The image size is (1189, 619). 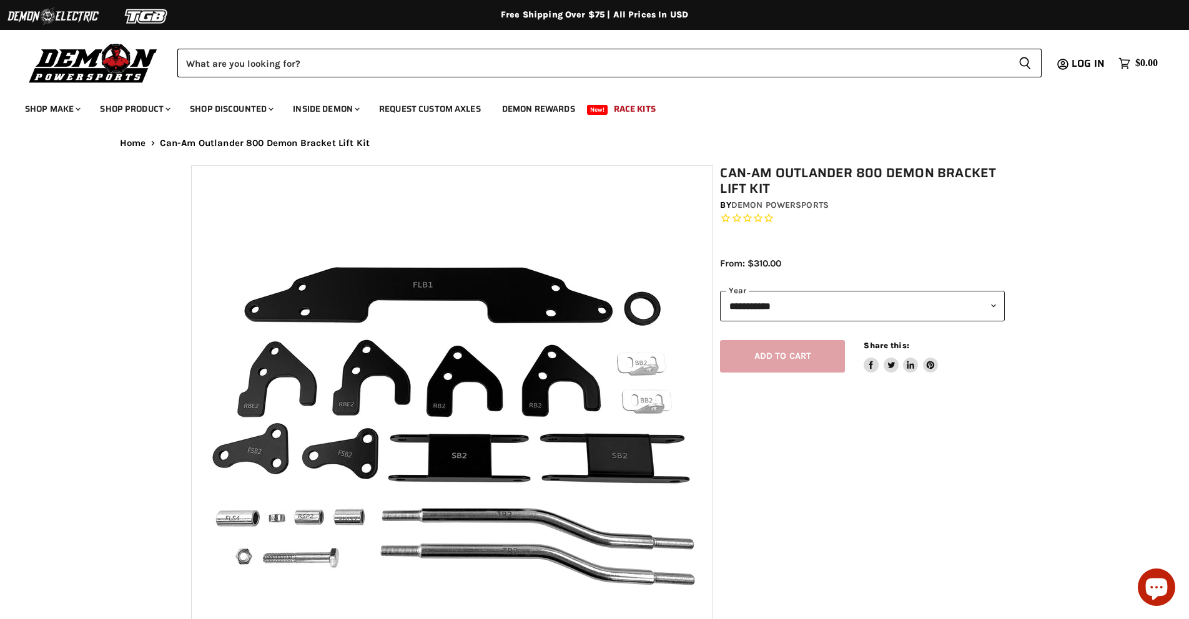 I want to click on div: Free Shipping Over $75 | All Prices In USD, so click(x=594, y=15).